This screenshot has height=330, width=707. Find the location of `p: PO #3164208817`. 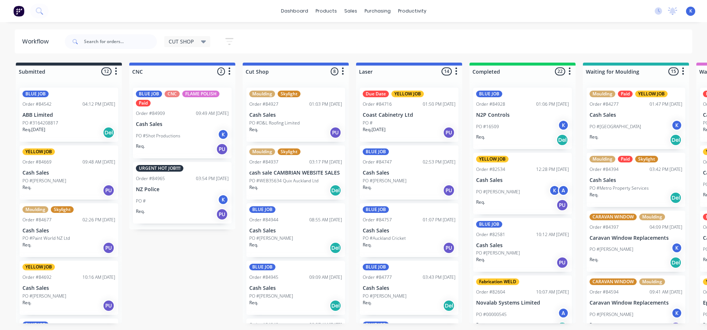

p: PO #3164208817 is located at coordinates (40, 123).